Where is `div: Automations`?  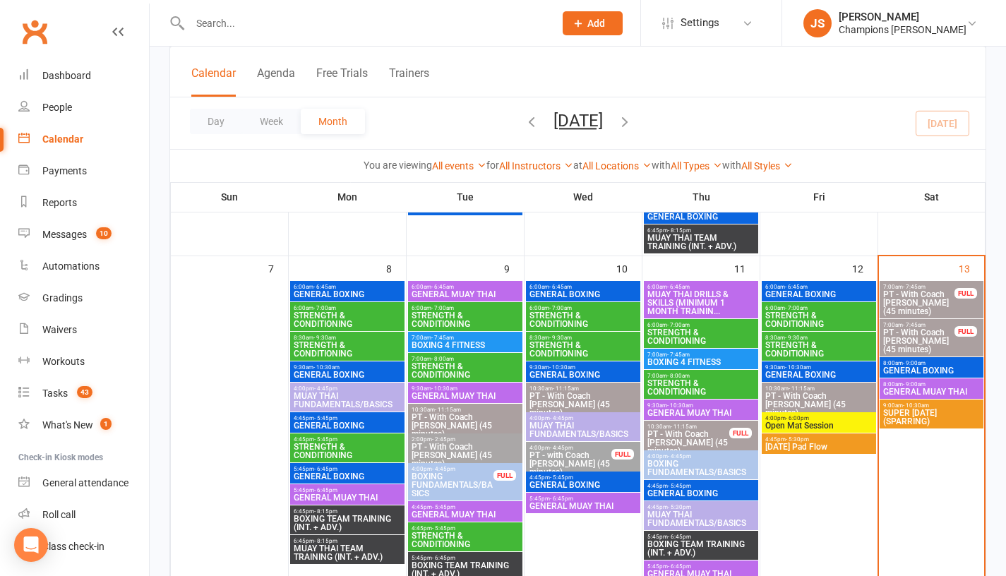
div: Automations is located at coordinates (71, 266).